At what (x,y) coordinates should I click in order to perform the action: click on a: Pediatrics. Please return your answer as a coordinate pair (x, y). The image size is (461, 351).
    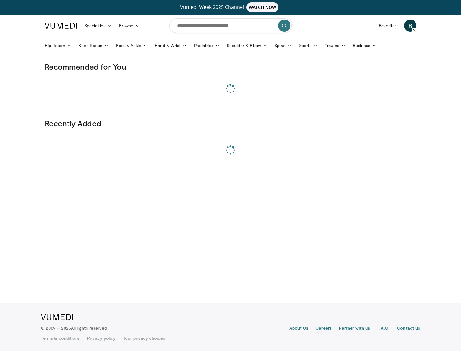
    Looking at the image, I should click on (207, 46).